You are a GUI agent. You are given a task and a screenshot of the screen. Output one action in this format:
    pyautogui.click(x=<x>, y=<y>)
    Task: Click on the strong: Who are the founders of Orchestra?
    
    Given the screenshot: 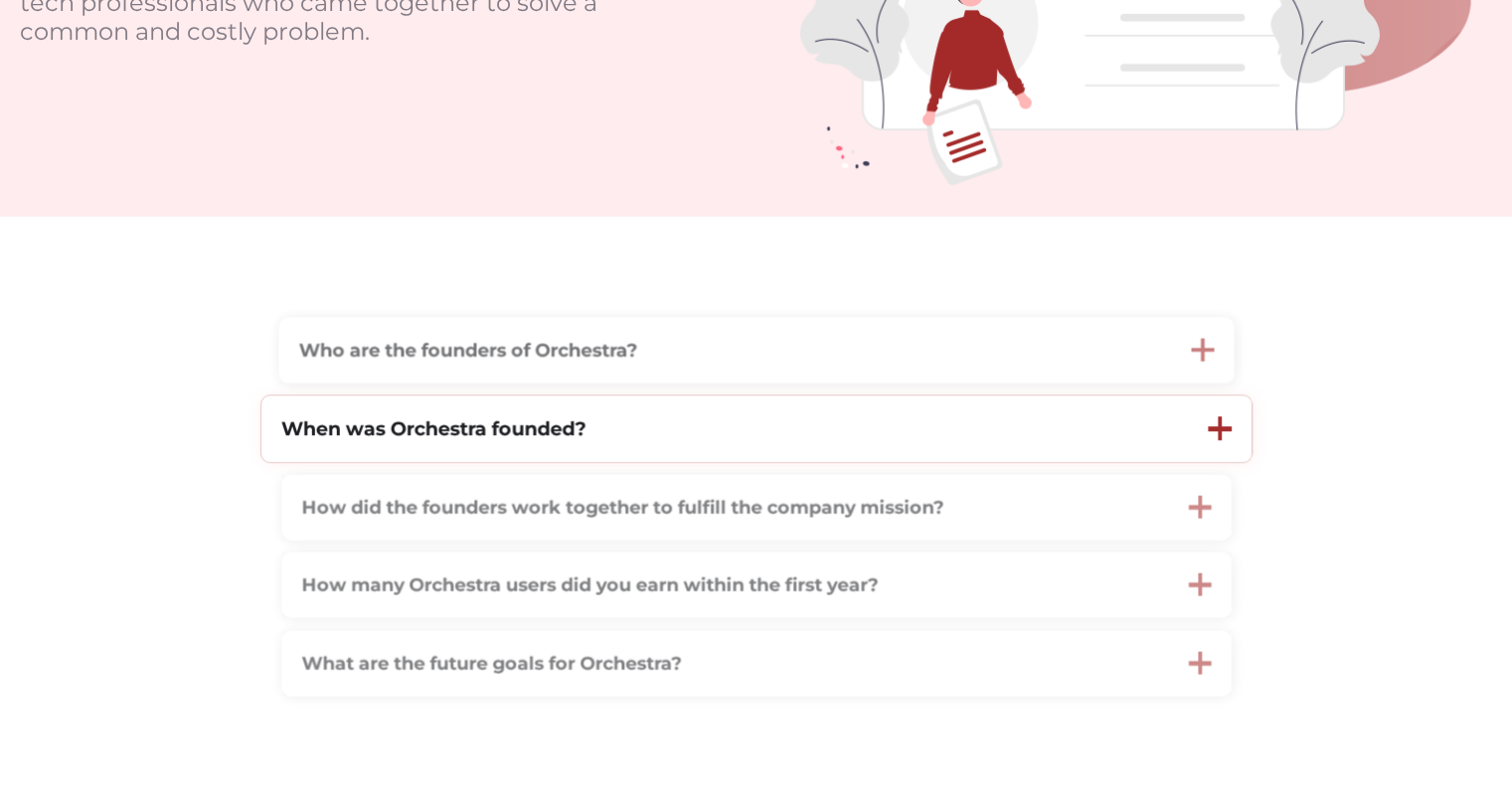 What is the action you would take?
    pyautogui.click(x=468, y=349)
    